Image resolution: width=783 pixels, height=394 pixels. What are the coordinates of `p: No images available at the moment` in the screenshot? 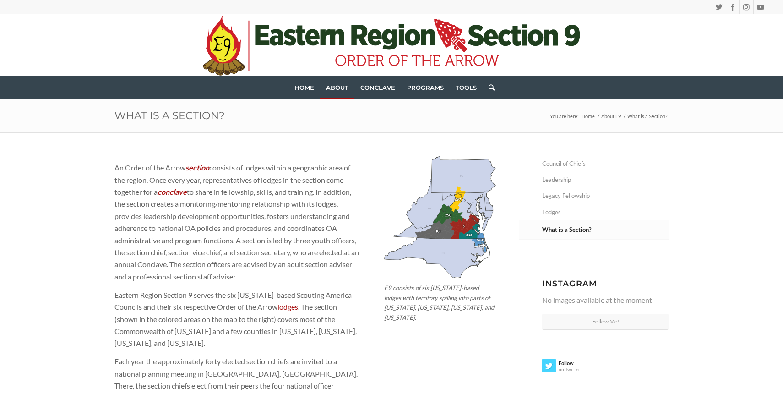 It's located at (605, 300).